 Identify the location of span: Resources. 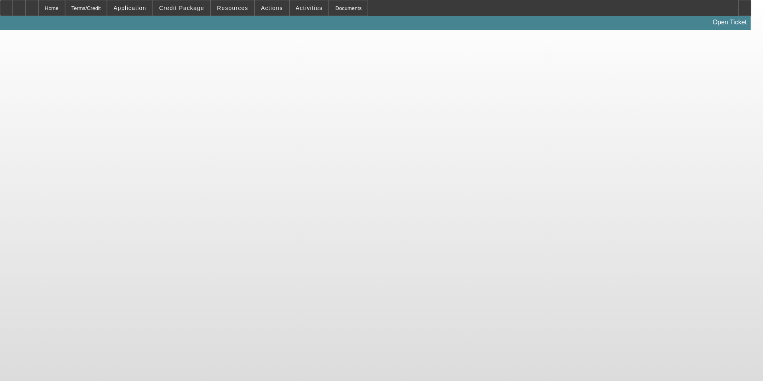
(233, 8).